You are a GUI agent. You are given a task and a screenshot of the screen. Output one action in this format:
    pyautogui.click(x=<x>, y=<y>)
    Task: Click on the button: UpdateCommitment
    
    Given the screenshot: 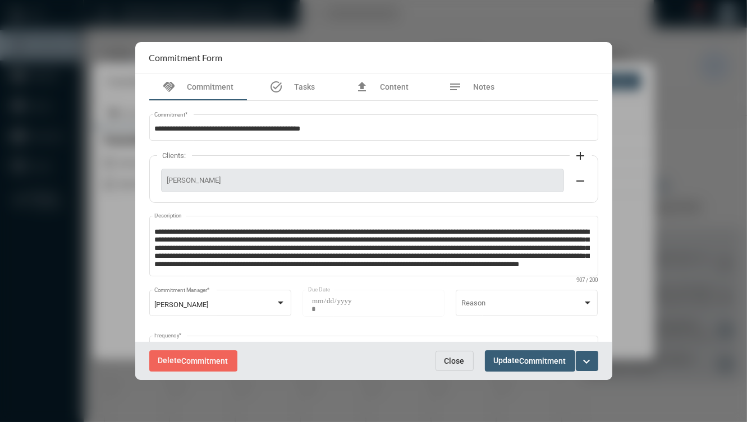 What is the action you would take?
    pyautogui.click(x=530, y=361)
    